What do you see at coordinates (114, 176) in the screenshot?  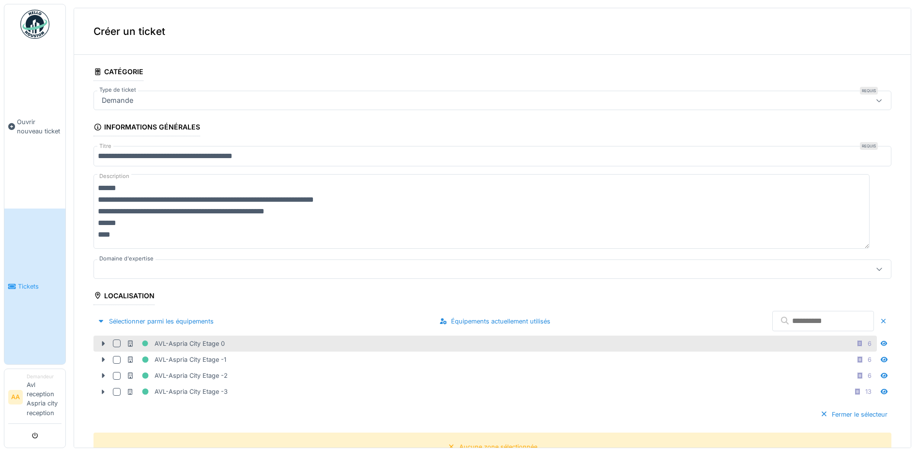 I see `label: Description` at bounding box center [114, 176].